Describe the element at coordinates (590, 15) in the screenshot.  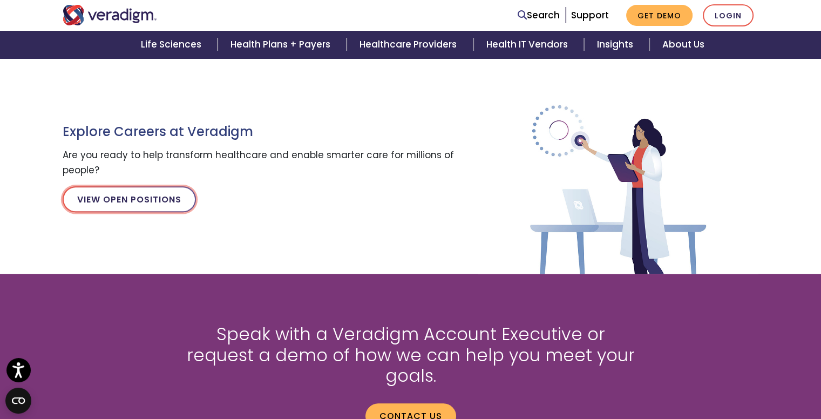
I see `a: Support` at that location.